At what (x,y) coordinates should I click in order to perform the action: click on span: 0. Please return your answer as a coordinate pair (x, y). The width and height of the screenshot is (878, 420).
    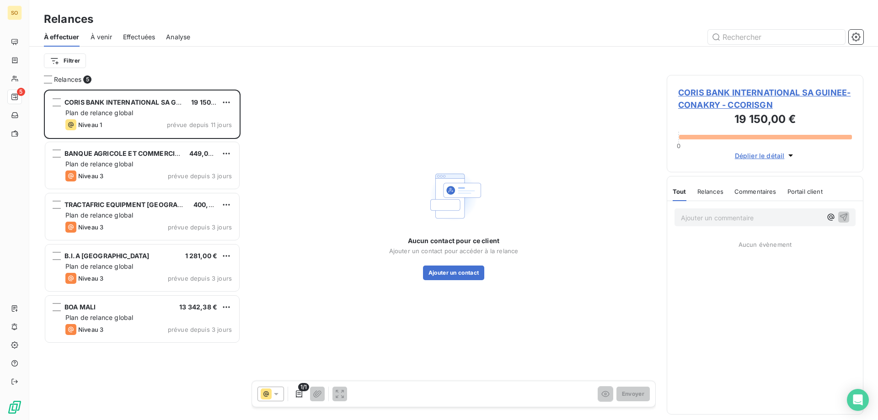
    Looking at the image, I should click on (679, 146).